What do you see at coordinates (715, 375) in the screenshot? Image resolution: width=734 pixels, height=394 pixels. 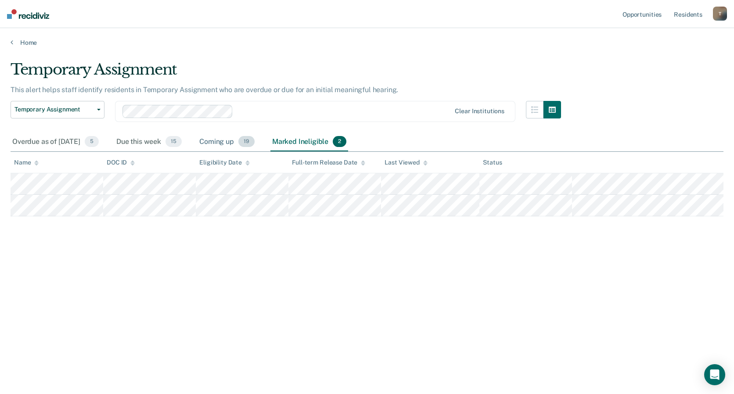 I see `div: Open Intercom Messenger` at bounding box center [715, 375].